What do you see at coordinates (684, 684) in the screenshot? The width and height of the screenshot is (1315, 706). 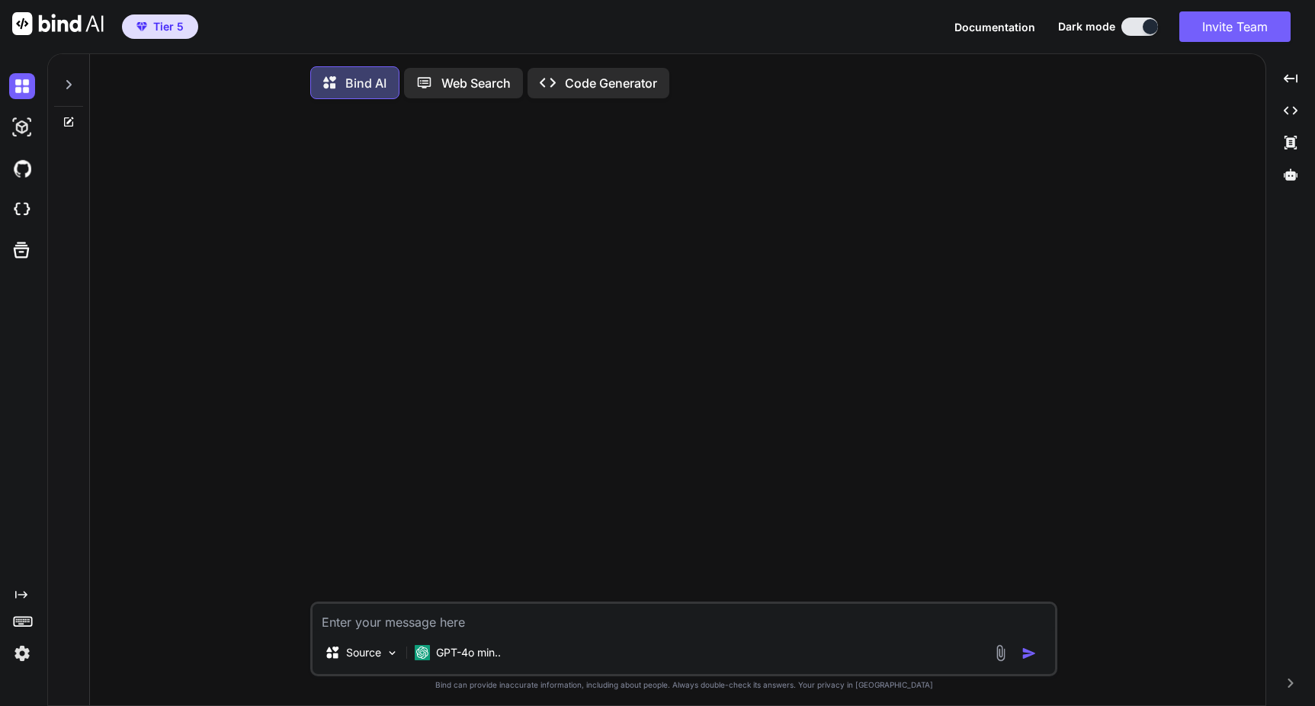 I see `p: Bind can provide inaccurate information, including about people. Always double-check its answers....` at bounding box center [684, 684].